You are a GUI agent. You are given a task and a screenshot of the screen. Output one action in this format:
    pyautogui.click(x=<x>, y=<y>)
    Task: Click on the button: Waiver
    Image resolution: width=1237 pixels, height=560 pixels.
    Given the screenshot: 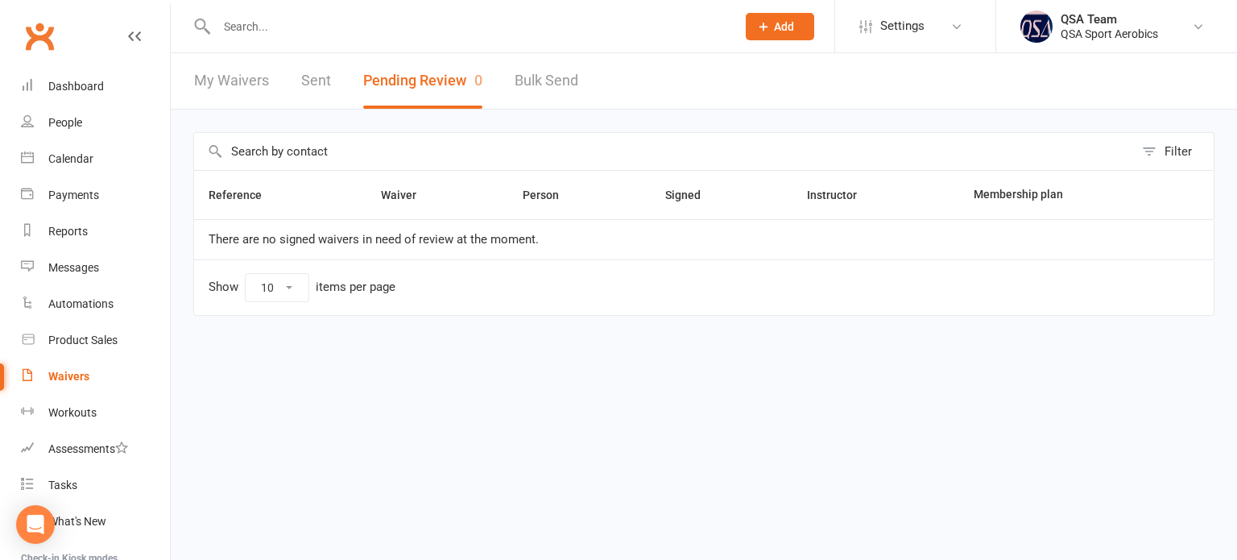 What is the action you would take?
    pyautogui.click(x=407, y=195)
    